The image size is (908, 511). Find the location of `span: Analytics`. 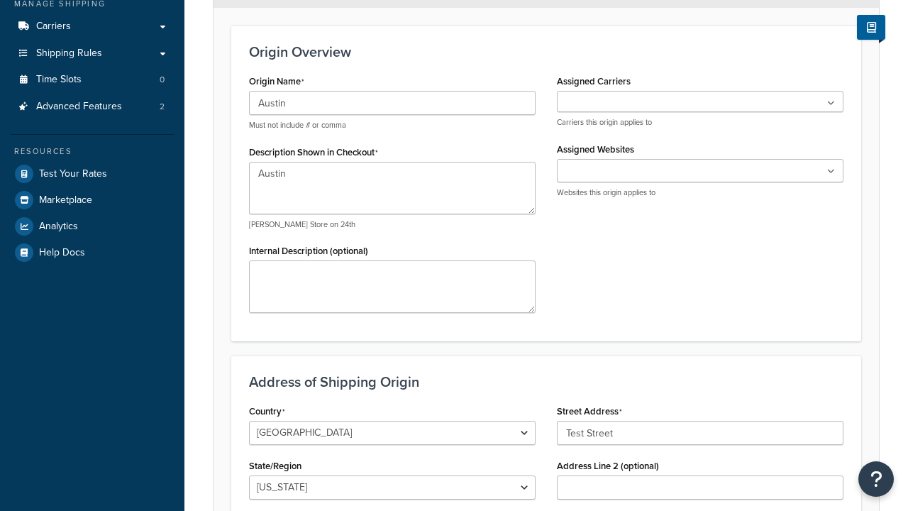

span: Analytics is located at coordinates (58, 226).